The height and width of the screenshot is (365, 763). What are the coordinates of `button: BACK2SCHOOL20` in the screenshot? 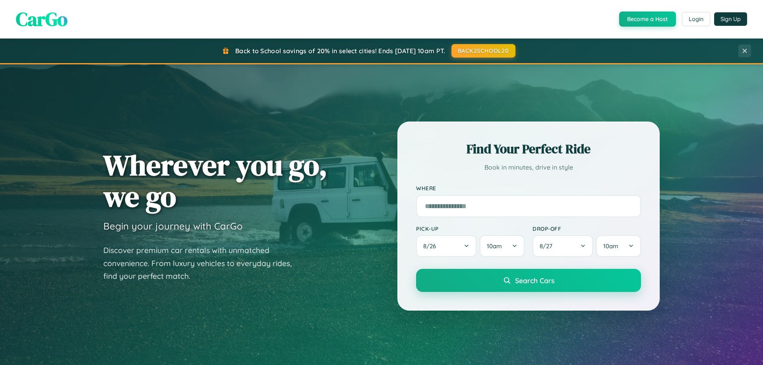 It's located at (483, 51).